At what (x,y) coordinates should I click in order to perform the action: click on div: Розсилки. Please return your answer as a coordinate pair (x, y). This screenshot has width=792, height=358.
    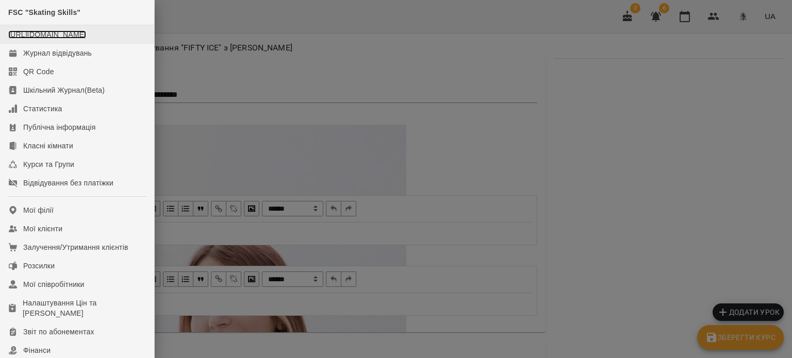
    Looking at the image, I should click on (39, 266).